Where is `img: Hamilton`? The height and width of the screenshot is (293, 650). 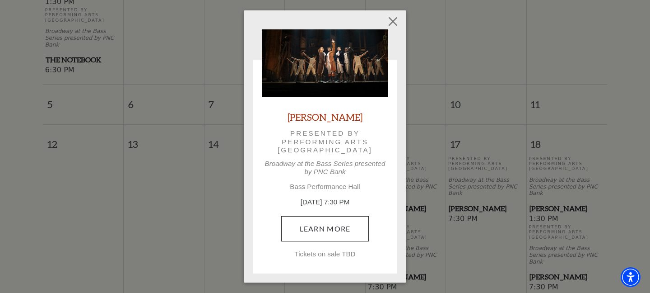 img: Hamilton is located at coordinates (325, 63).